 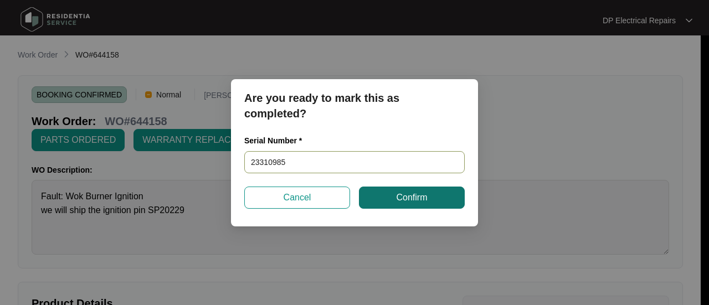 What do you see at coordinates (354, 98) in the screenshot?
I see `p: Are you ready to mark this as` at bounding box center [354, 98].